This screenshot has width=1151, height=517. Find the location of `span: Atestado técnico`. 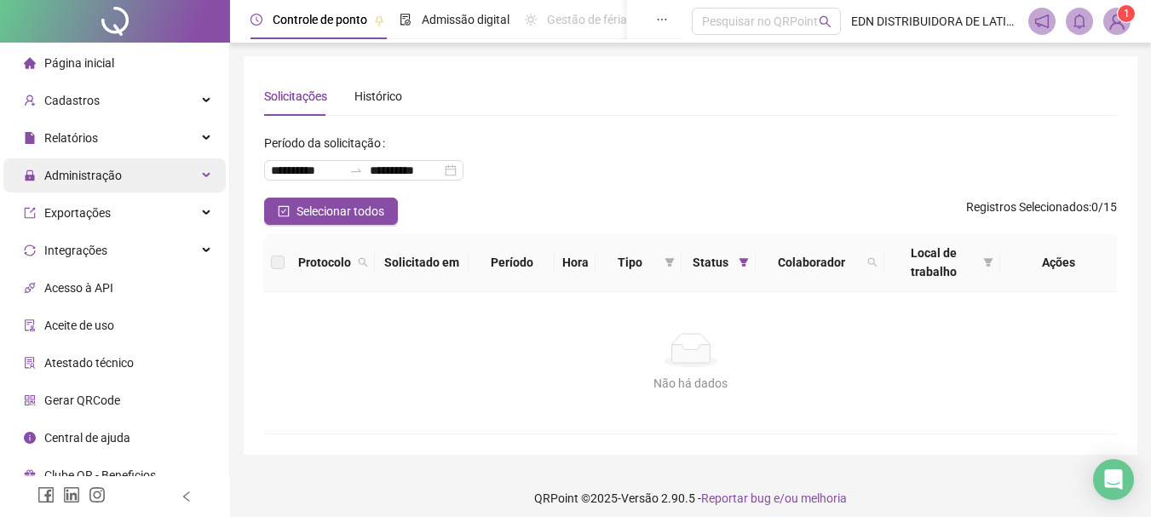

span: Atestado técnico is located at coordinates (89, 363).